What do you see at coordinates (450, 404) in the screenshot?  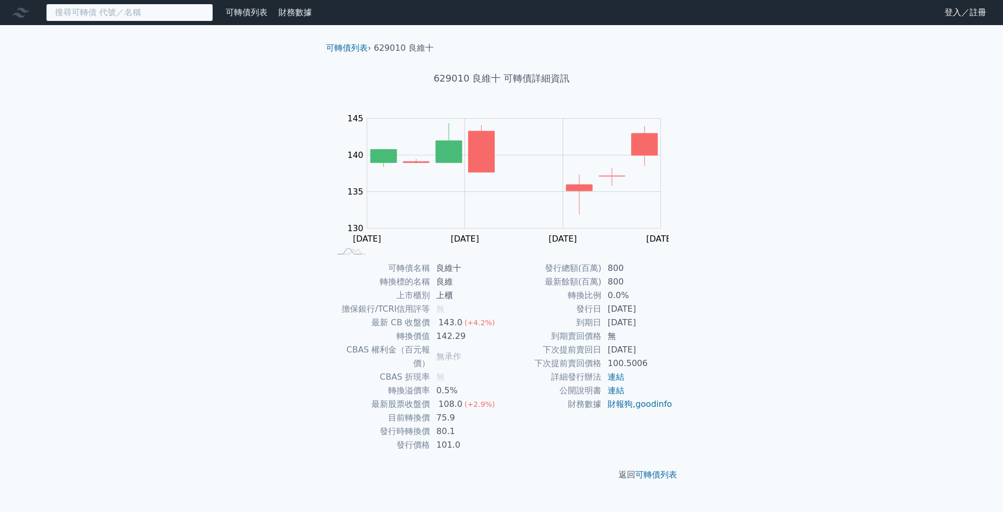 I see `div: 108.0` at bounding box center [450, 404].